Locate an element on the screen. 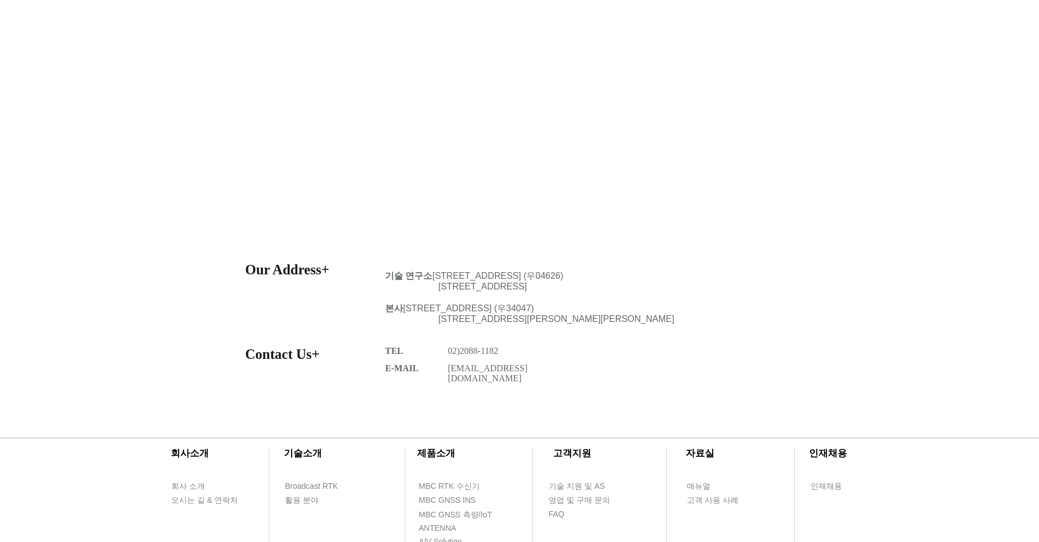 This screenshot has height=542, width=1039. a: ANTENNA is located at coordinates (450, 528).